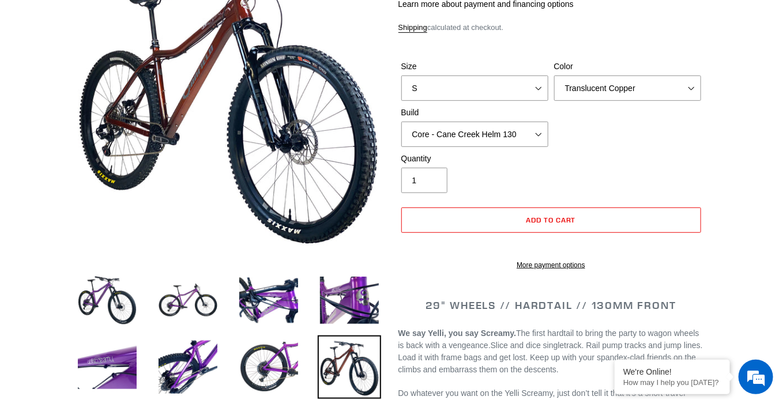  I want to click on a: Shipping, so click(413, 28).